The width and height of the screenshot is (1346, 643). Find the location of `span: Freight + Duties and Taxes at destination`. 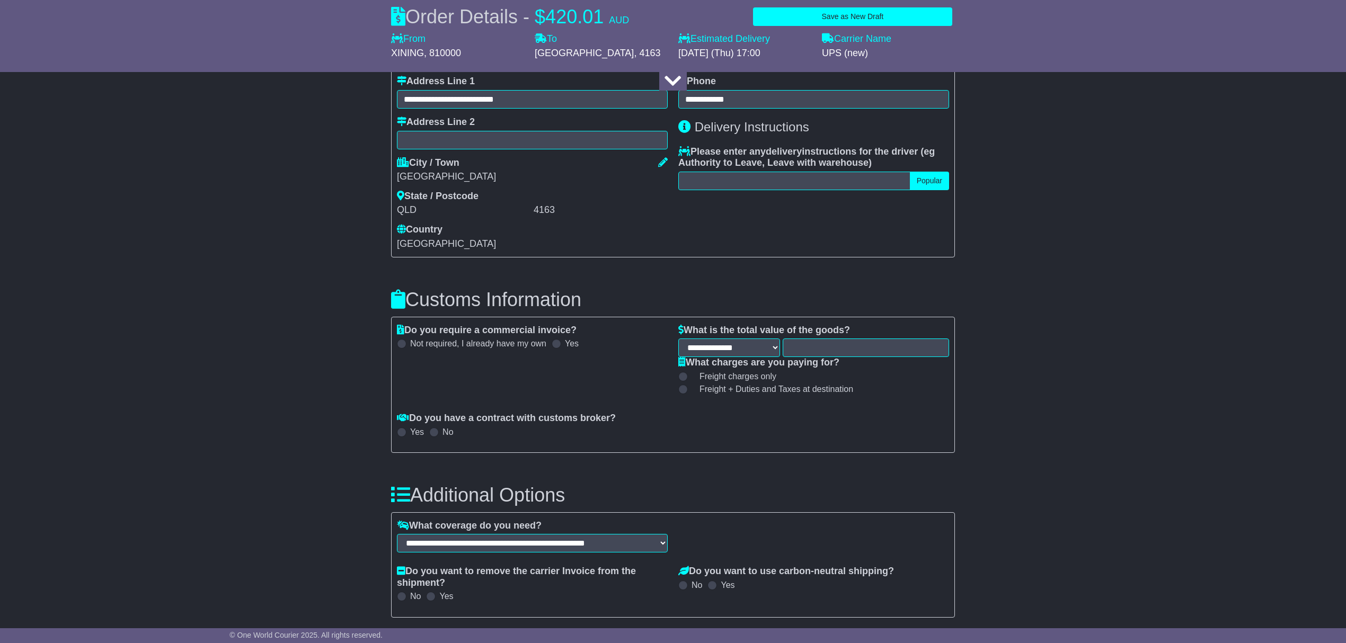

span: Freight + Duties and Taxes at destination is located at coordinates (776, 389).